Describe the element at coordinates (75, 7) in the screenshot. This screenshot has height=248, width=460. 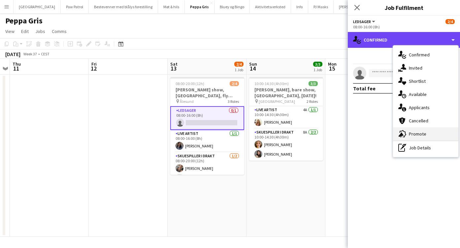
I see `button: Paw Patrol` at that location.